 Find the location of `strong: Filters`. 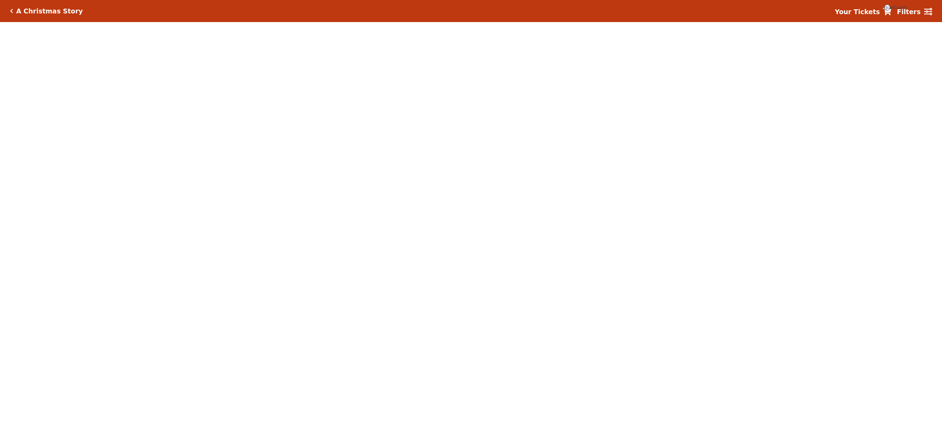

strong: Filters is located at coordinates (908, 12).